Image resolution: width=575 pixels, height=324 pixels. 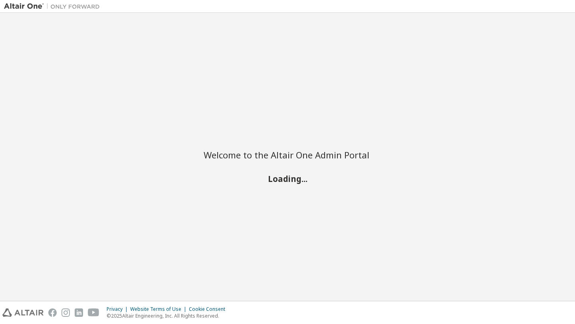 What do you see at coordinates (54, 6) in the screenshot?
I see `img: Altair One` at bounding box center [54, 6].